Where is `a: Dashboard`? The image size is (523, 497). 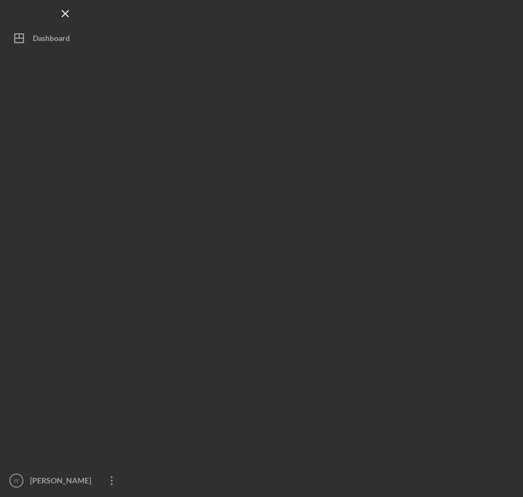
a: Dashboard is located at coordinates (66, 38).